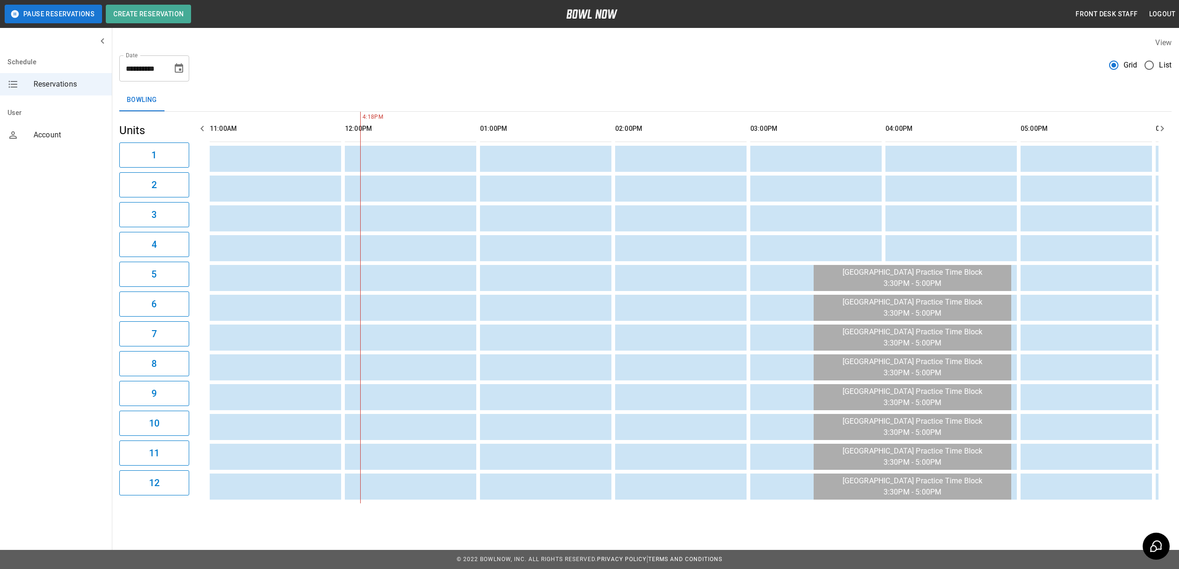 The height and width of the screenshot is (569, 1179). Describe the element at coordinates (154, 364) in the screenshot. I see `h6: 8` at that location.